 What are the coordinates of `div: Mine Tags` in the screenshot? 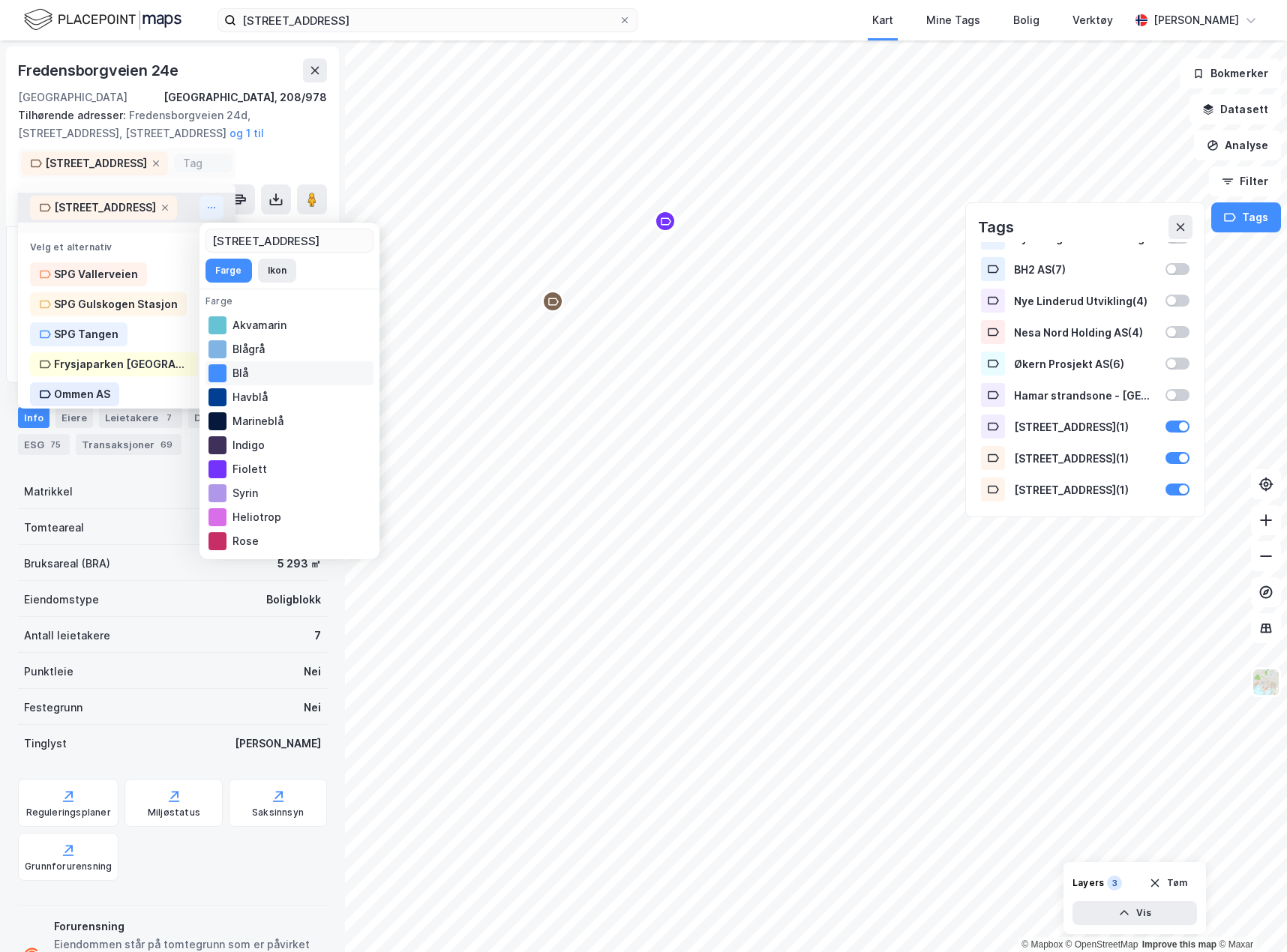 It's located at (953, 20).